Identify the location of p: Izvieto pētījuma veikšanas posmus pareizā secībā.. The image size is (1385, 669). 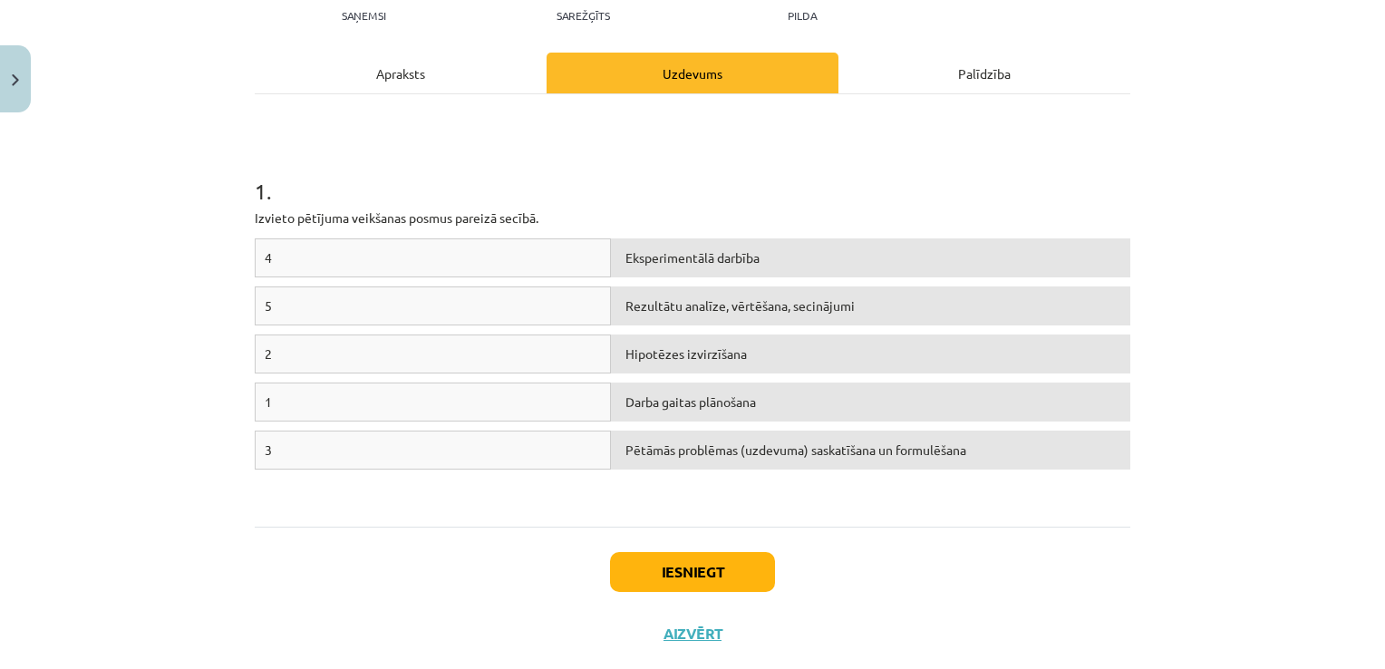
(692, 218).